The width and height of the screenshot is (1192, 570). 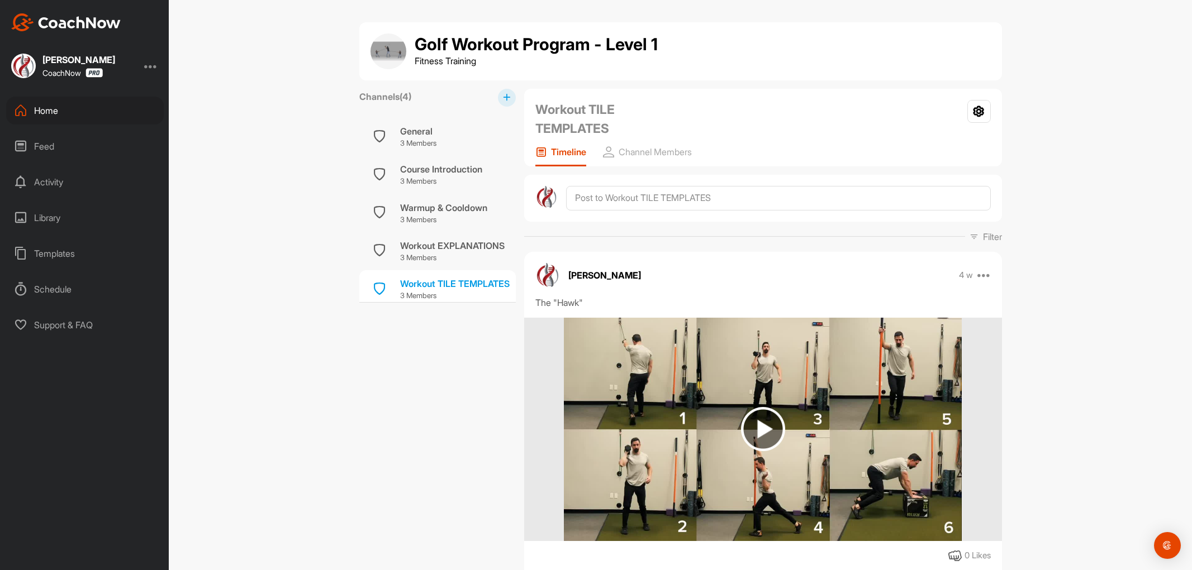 I want to click on div: Activity, so click(x=85, y=182).